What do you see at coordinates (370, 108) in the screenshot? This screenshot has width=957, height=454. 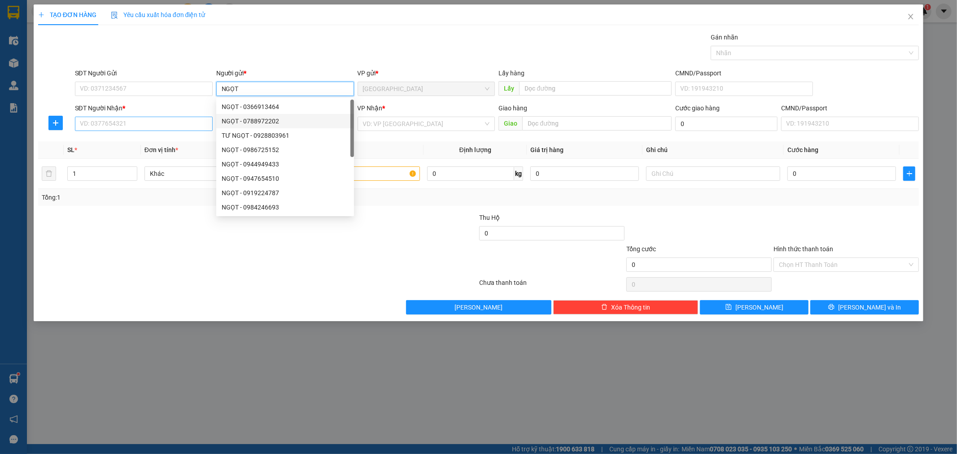 I see `span: VP Nhận` at bounding box center [370, 108].